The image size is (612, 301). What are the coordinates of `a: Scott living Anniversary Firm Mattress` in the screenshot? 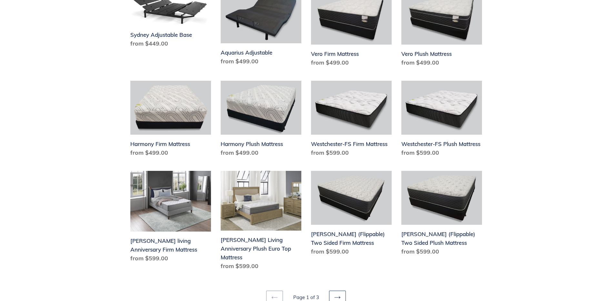 It's located at (171, 218).